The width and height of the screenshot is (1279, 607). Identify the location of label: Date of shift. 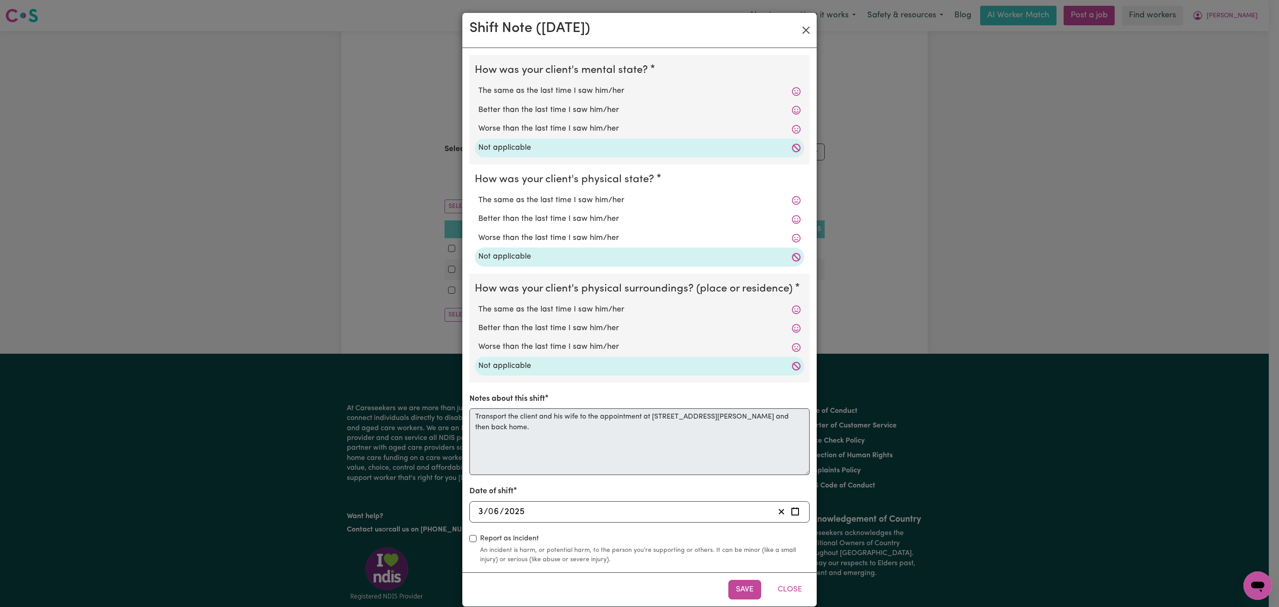
(491, 491).